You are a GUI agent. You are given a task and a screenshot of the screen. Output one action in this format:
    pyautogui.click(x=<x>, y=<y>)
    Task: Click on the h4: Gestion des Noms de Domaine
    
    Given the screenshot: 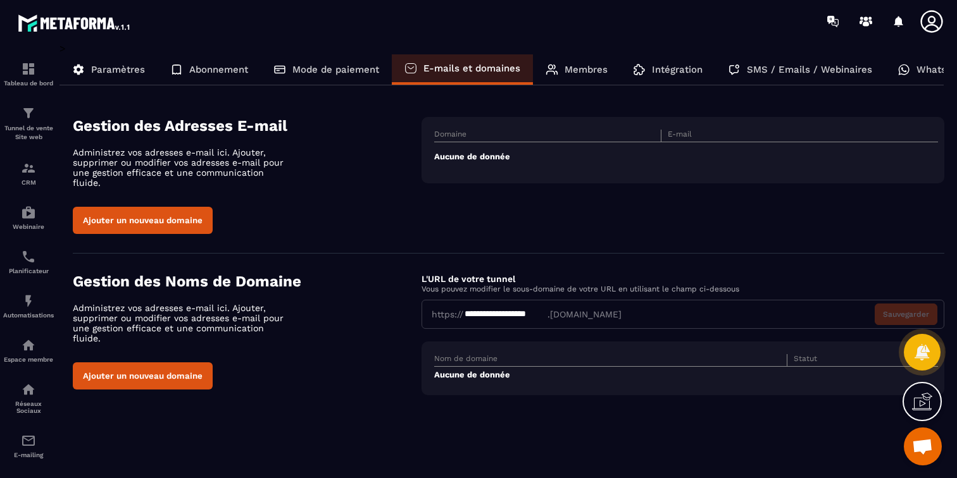 What is the action you would take?
    pyautogui.click(x=247, y=282)
    